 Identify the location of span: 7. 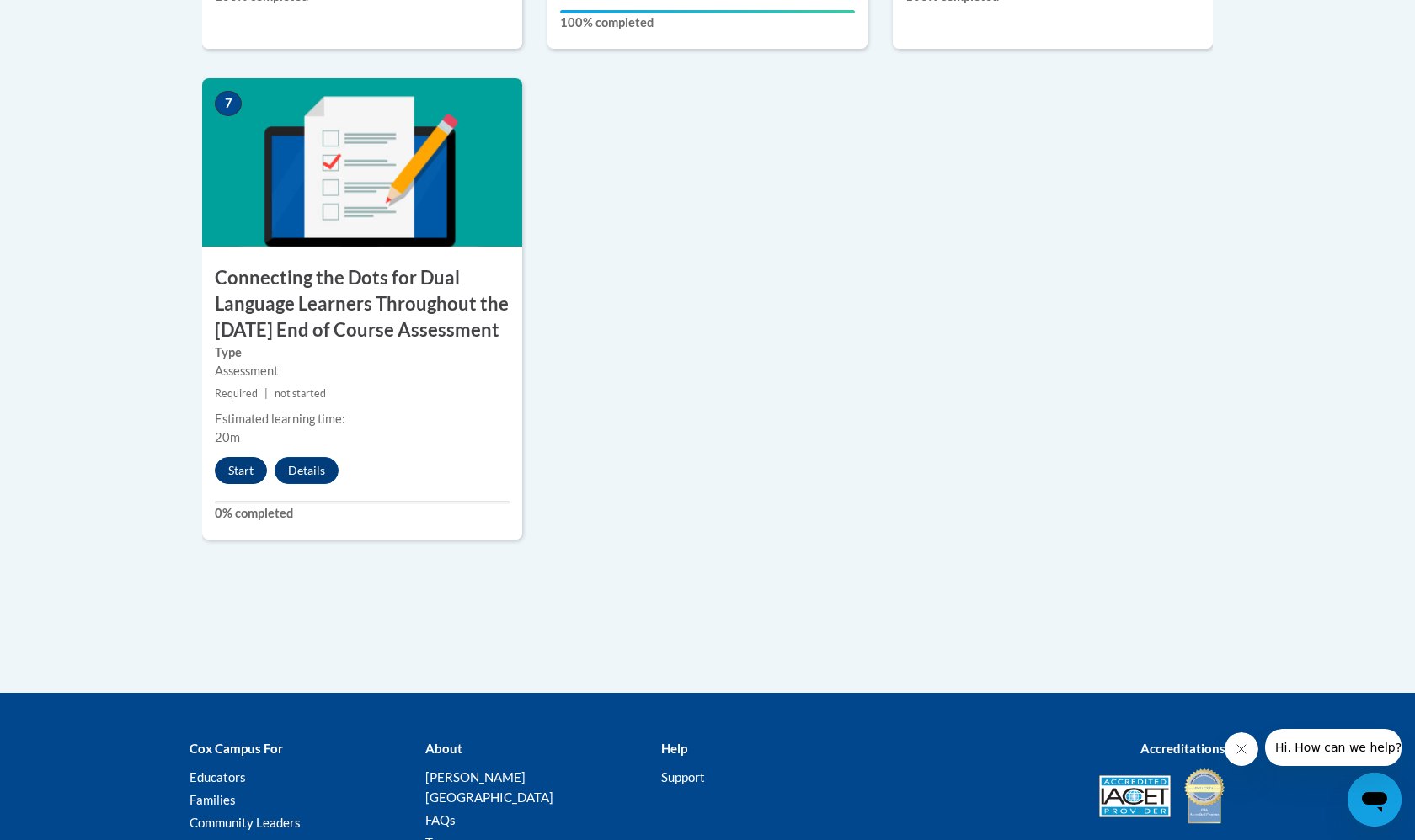
(228, 104).